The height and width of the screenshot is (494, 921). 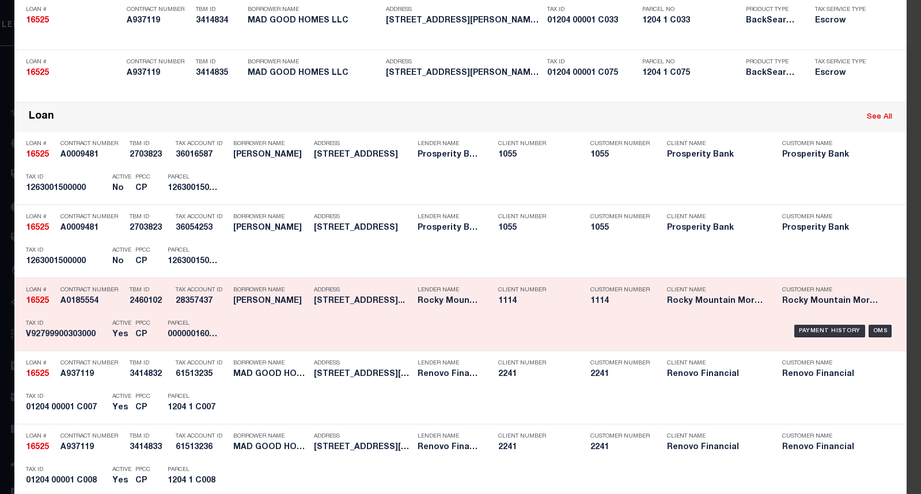 What do you see at coordinates (202, 155) in the screenshot?
I see `h5: 36016587` at bounding box center [202, 155].